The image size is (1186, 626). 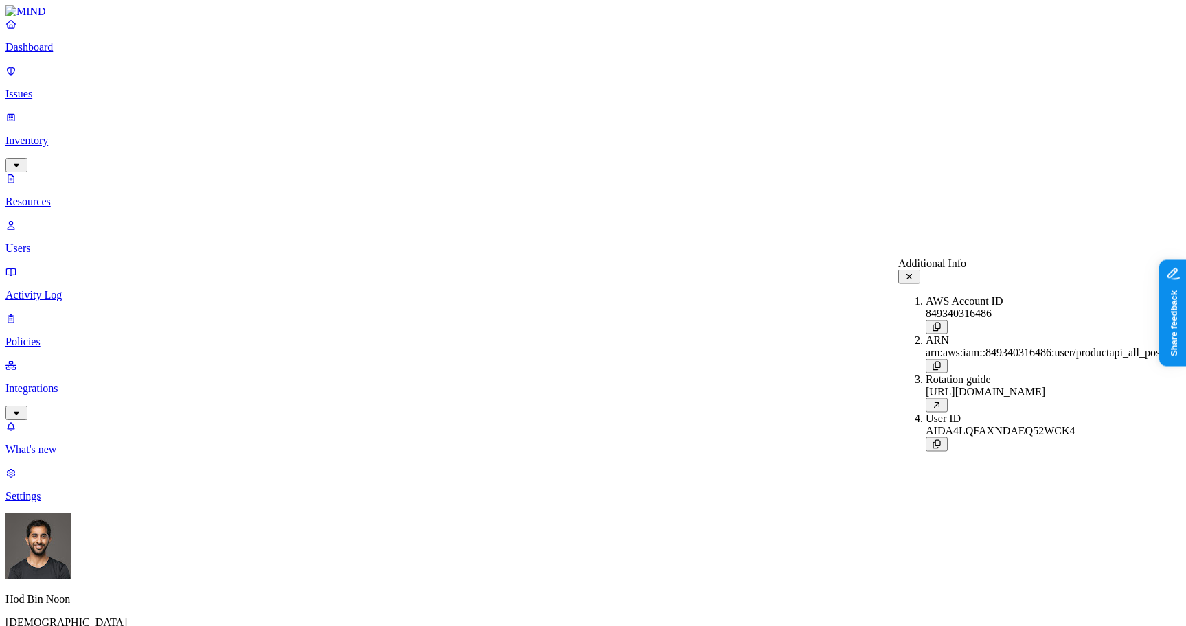 What do you see at coordinates (593, 202) in the screenshot?
I see `p: Resources` at bounding box center [593, 202].